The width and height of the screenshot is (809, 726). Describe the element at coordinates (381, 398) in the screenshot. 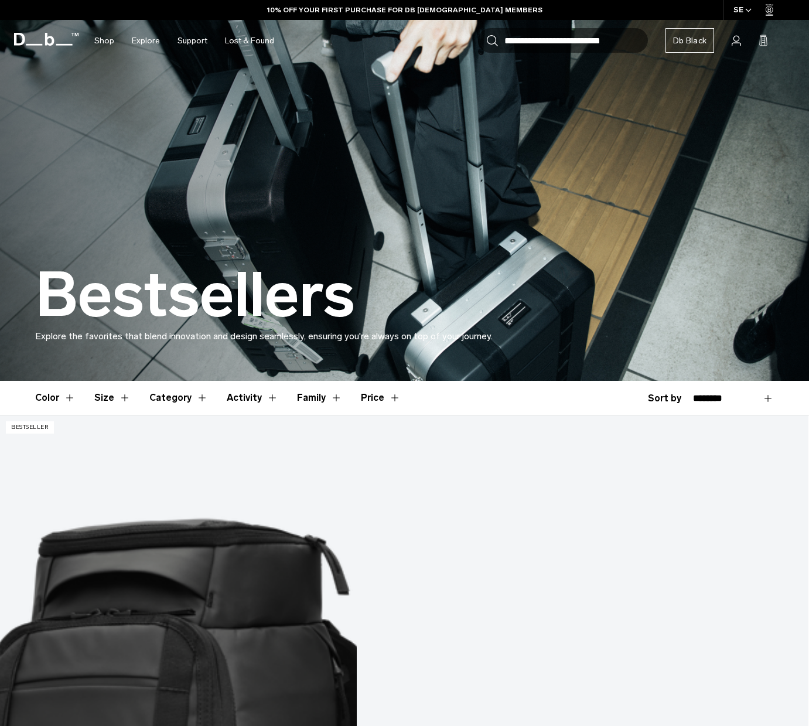

I see `button: Toggle Price` at that location.